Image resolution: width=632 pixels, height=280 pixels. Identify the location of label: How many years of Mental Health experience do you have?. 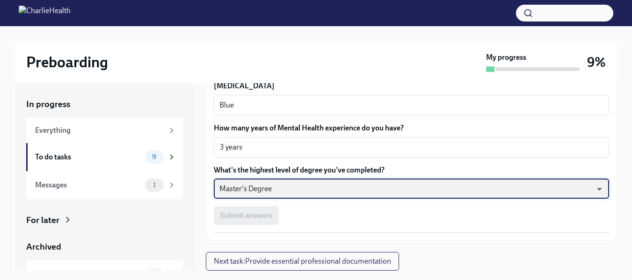
(411, 128).